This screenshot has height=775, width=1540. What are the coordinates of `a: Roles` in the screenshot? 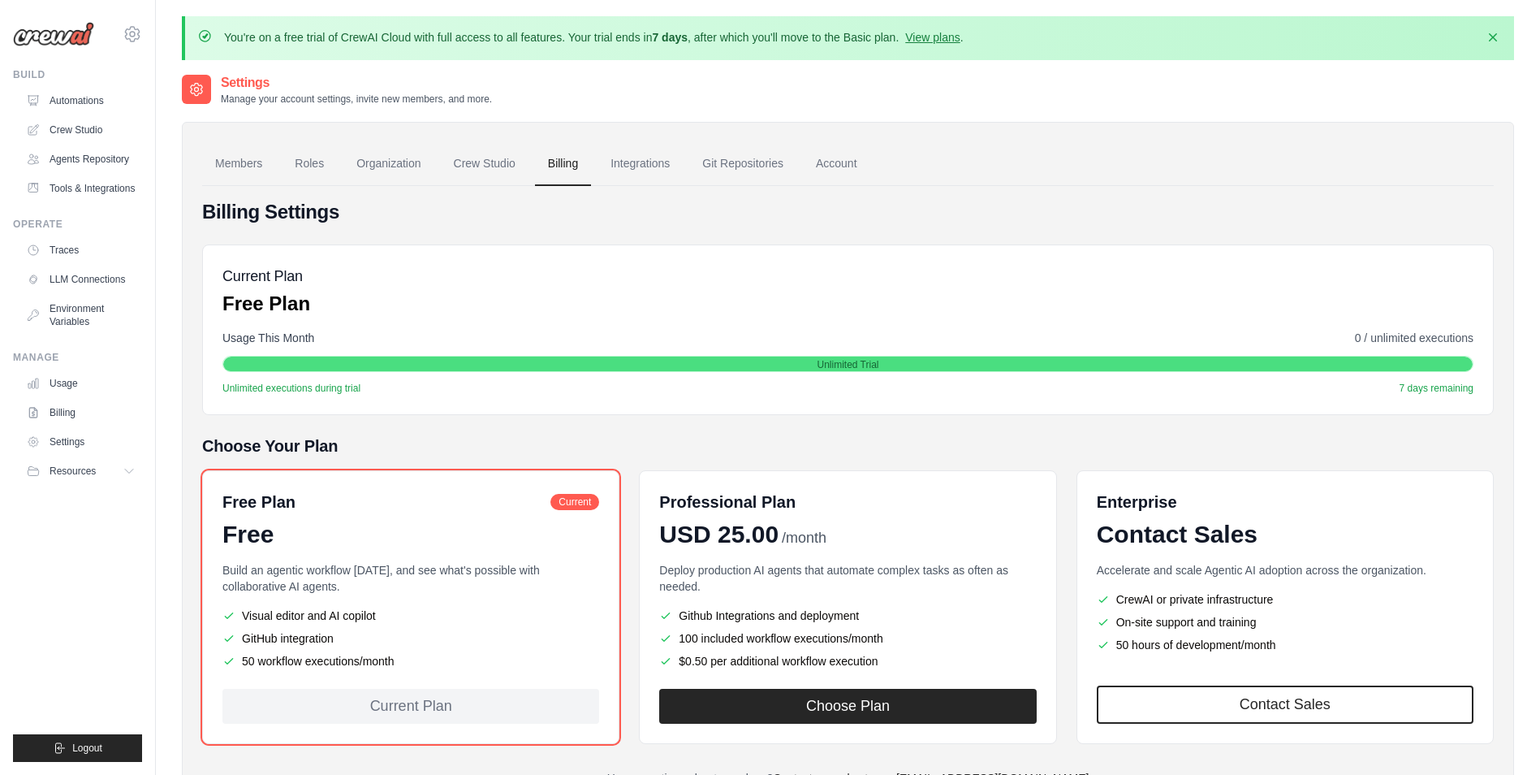 It's located at (309, 164).